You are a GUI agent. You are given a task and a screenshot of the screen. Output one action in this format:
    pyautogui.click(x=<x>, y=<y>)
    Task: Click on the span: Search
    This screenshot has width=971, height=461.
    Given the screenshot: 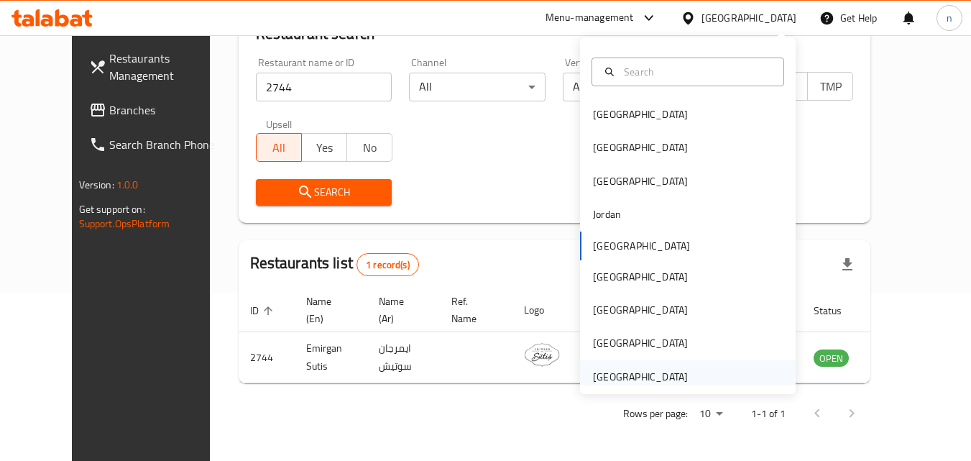 What is the action you would take?
    pyautogui.click(x=324, y=192)
    